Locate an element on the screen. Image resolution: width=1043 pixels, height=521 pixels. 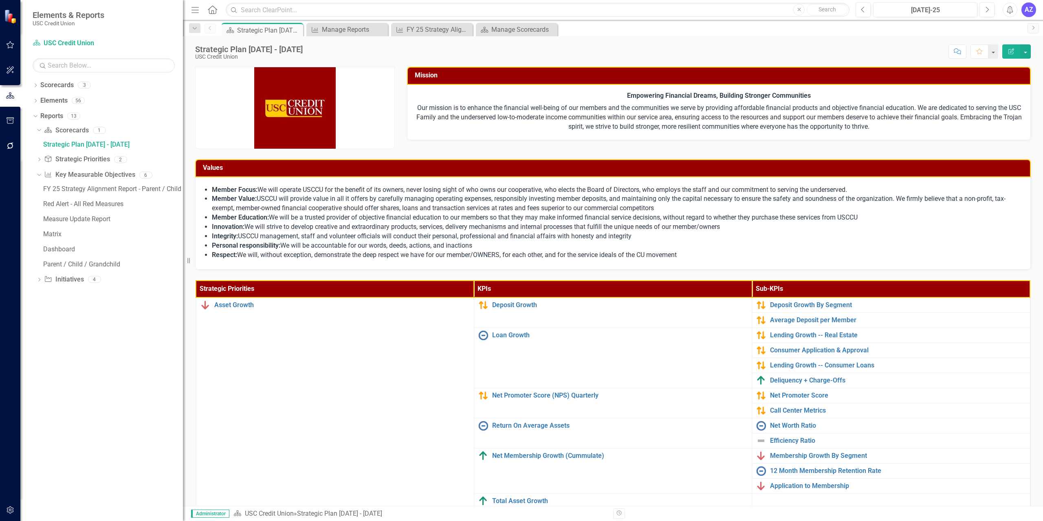
a: Call Center Metrics is located at coordinates (897, 411).